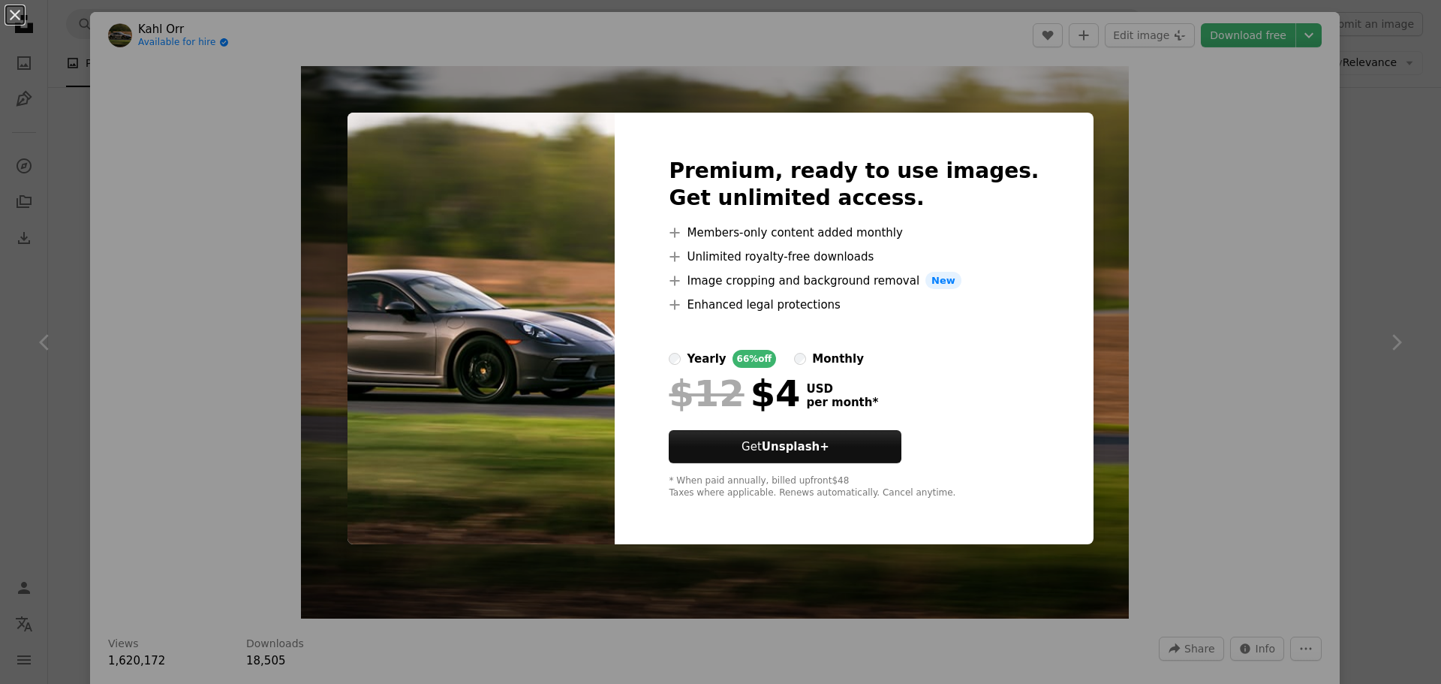  What do you see at coordinates (842, 402) in the screenshot?
I see `span: per month *` at bounding box center [842, 402].